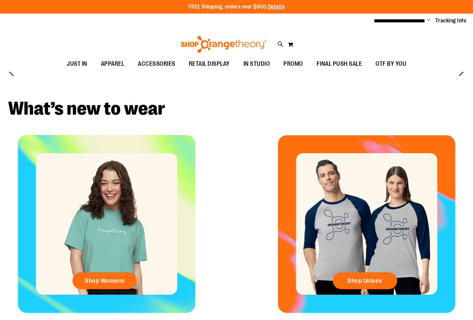  What do you see at coordinates (105, 280) in the screenshot?
I see `span: Shop Womens` at bounding box center [105, 280].